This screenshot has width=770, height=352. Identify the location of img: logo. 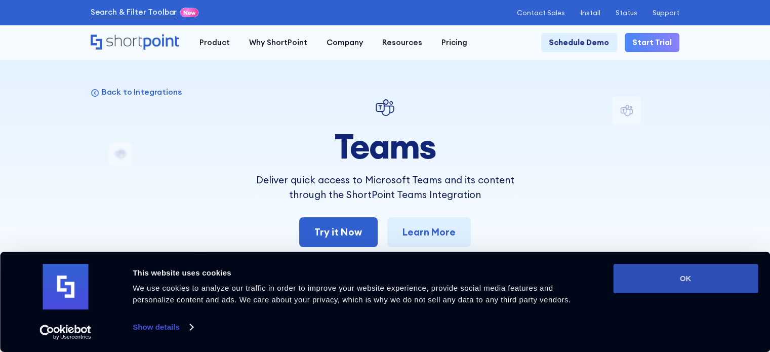
(65, 286).